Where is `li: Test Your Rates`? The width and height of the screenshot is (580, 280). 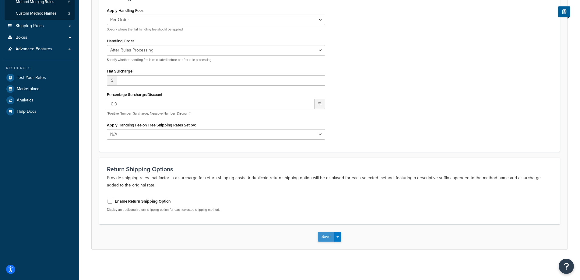
li: Test Your Rates is located at coordinates (40, 78).